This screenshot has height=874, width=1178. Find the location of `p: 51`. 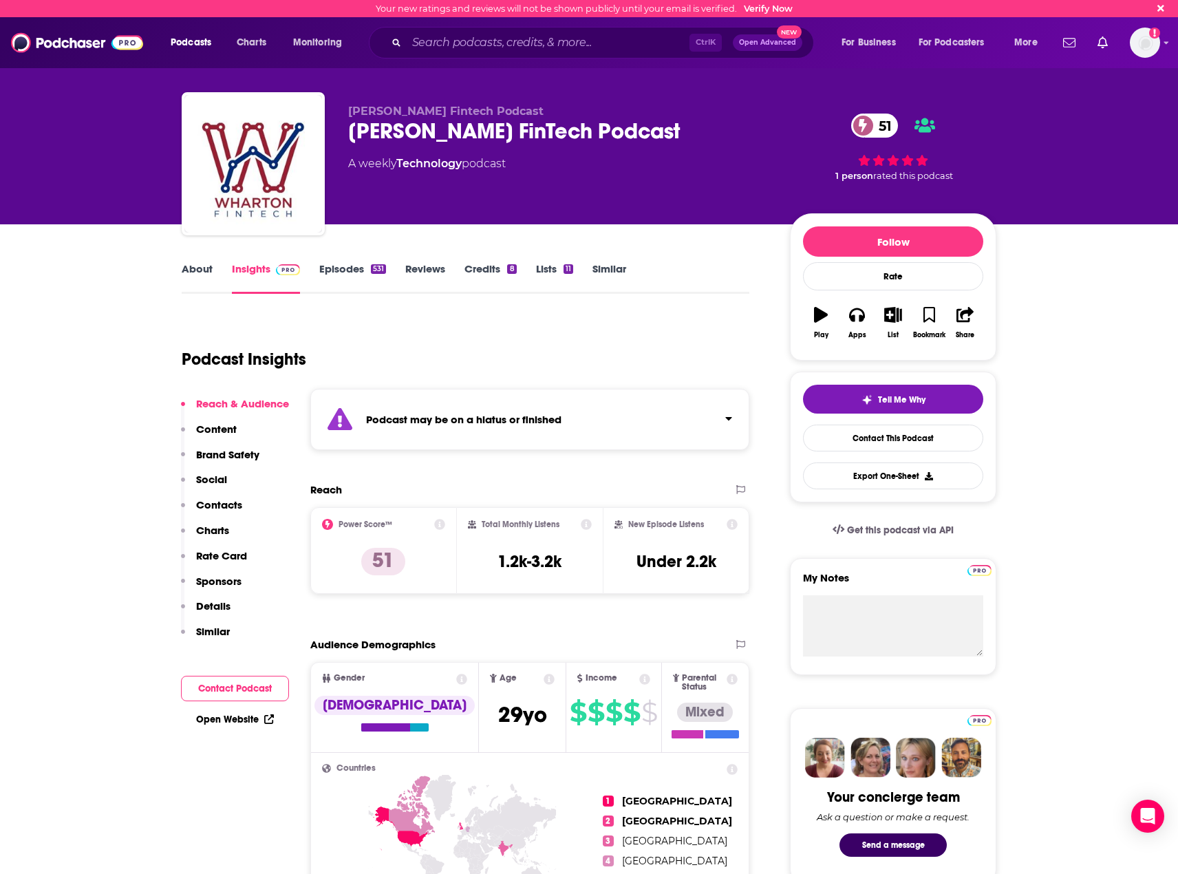

p: 51 is located at coordinates (383, 562).